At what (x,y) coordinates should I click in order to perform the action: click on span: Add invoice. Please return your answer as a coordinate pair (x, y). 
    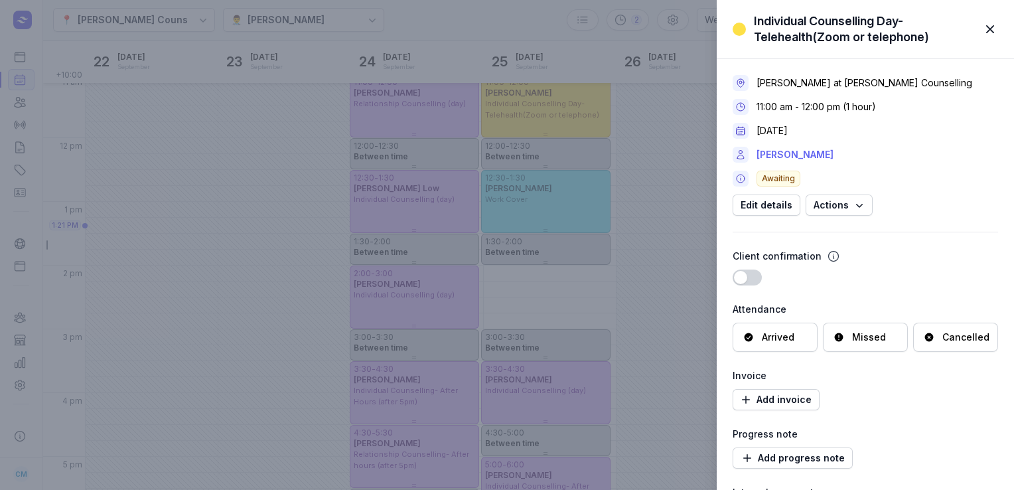
    Looking at the image, I should click on (776, 400).